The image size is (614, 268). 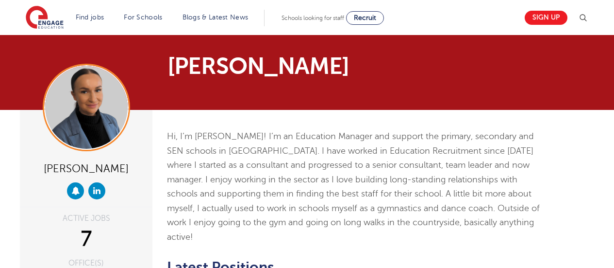 I want to click on div: 7, so click(x=86, y=239).